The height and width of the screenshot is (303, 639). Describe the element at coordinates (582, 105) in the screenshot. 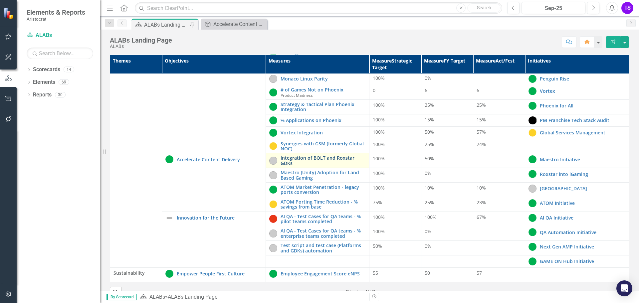

I see `a: Phoenix for All` at that location.